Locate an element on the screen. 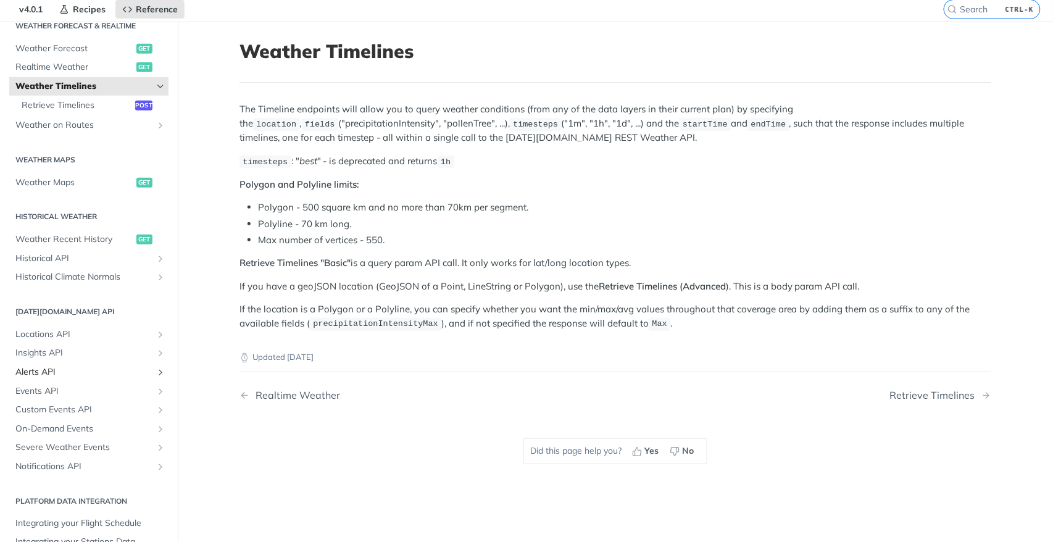 This screenshot has height=542, width=1053. strong: Retrieve Timelines (Advanced is located at coordinates (662, 286).